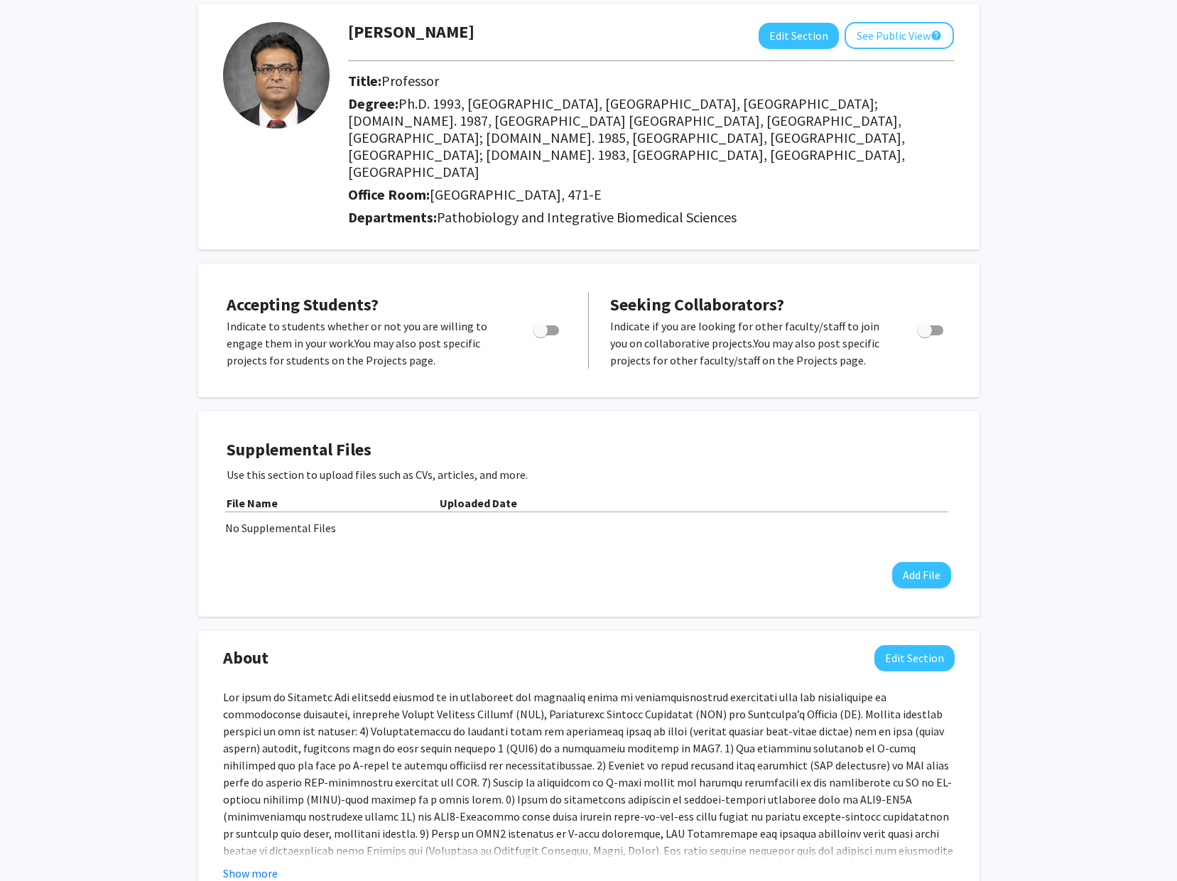 The width and height of the screenshot is (1177, 881). Describe the element at coordinates (587, 217) in the screenshot. I see `span: Pathobiology and Integrative Biomedical Sciences` at that location.